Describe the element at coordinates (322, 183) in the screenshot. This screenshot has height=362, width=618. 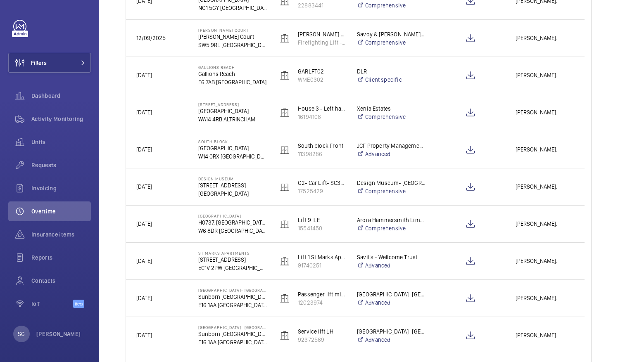
I see `p: G2- Car Lift- SC38738` at that location.